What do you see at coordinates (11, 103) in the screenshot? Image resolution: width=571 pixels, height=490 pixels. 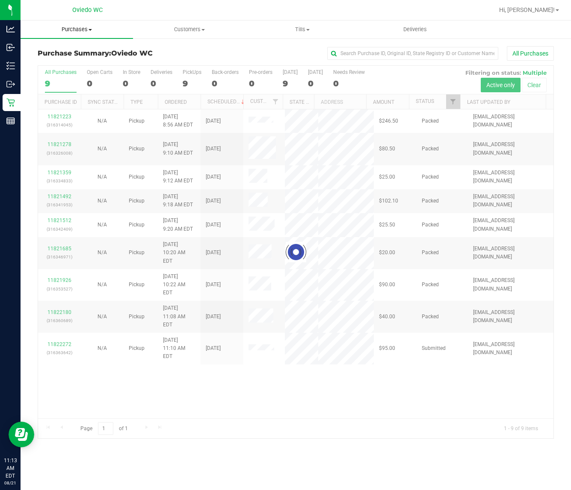 I see `inline-svg: Retail` at bounding box center [11, 103].